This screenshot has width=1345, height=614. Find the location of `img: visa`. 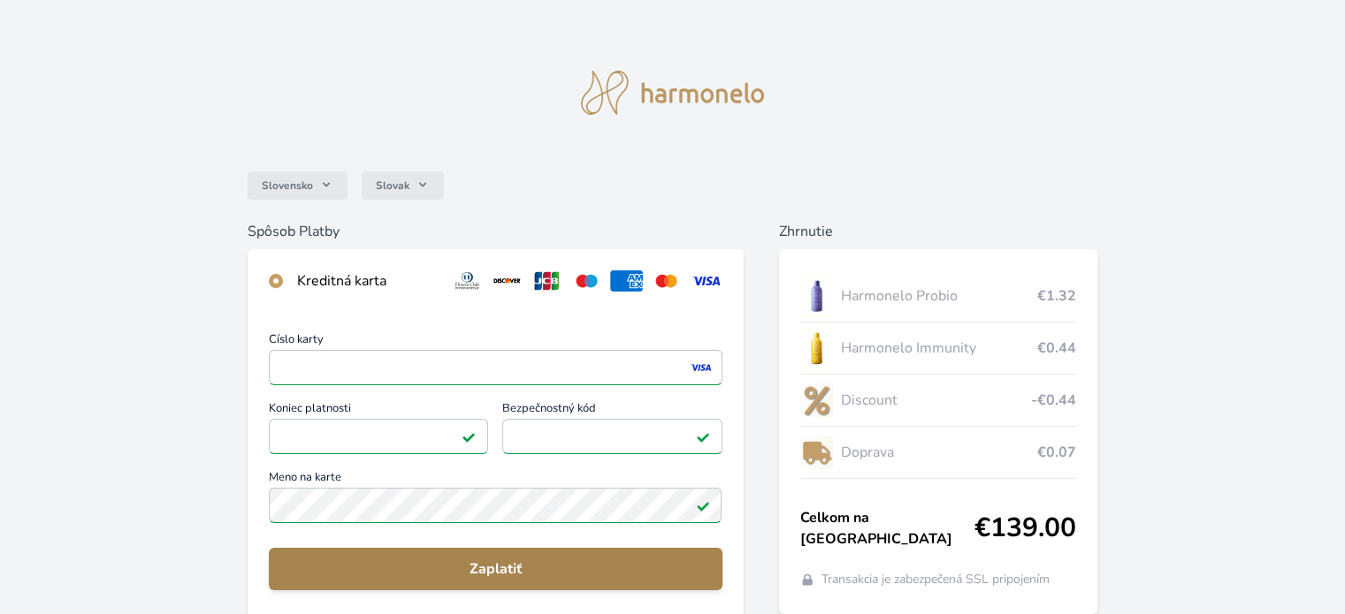

img: visa is located at coordinates (700, 368).